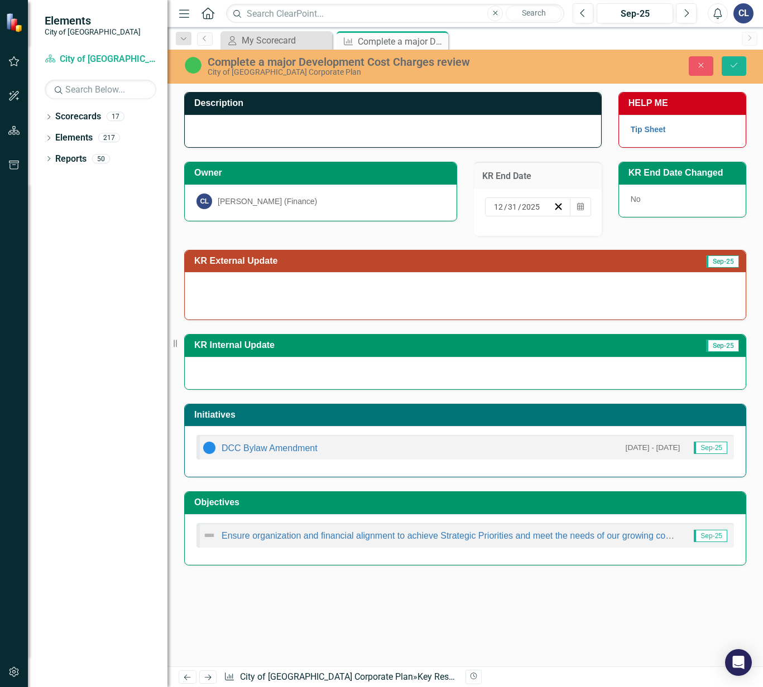 This screenshot has width=763, height=687. What do you see at coordinates (386, 345) in the screenshot?
I see `h3: KR Internal Update` at bounding box center [386, 345].